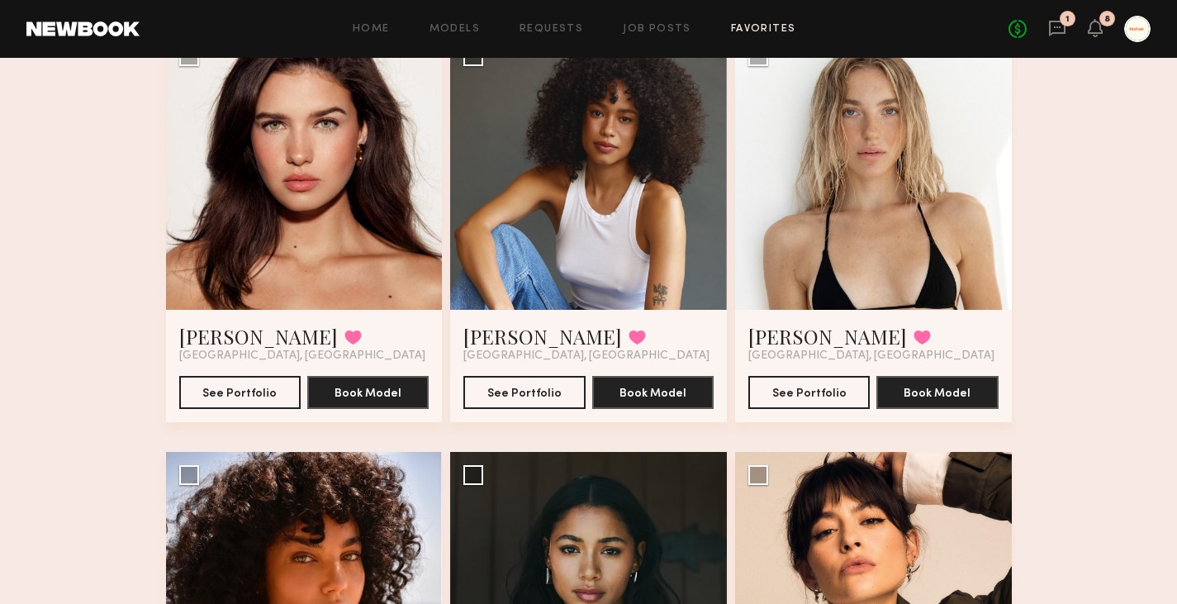 Image resolution: width=1177 pixels, height=604 pixels. What do you see at coordinates (1107, 19) in the screenshot?
I see `div: 8` at bounding box center [1107, 19].